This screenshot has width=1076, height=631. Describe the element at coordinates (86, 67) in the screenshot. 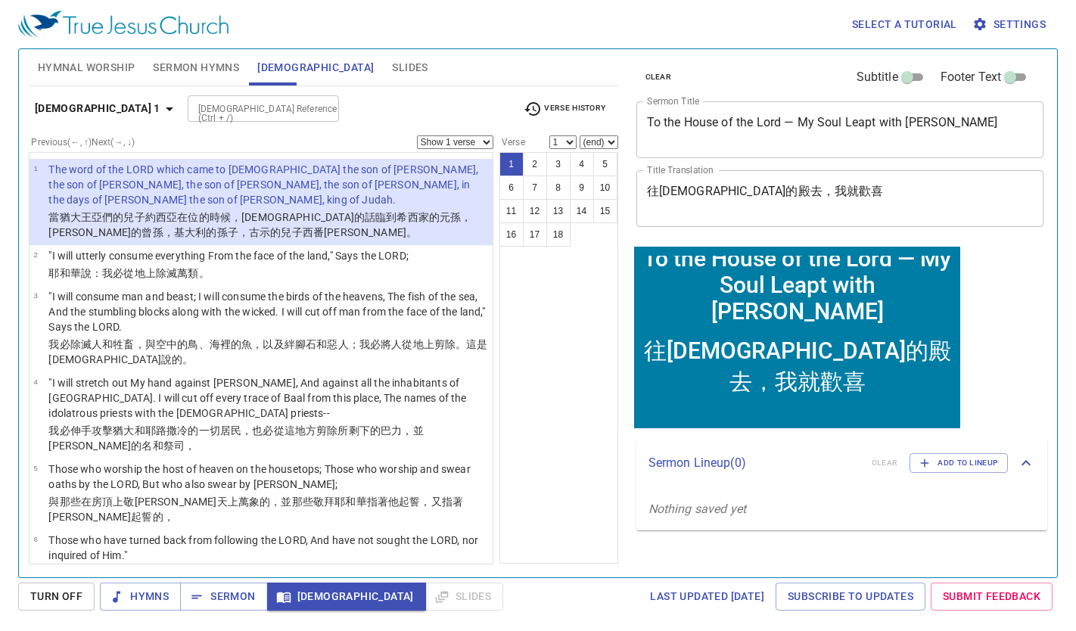

I see `span: Hymnal Worship` at that location.